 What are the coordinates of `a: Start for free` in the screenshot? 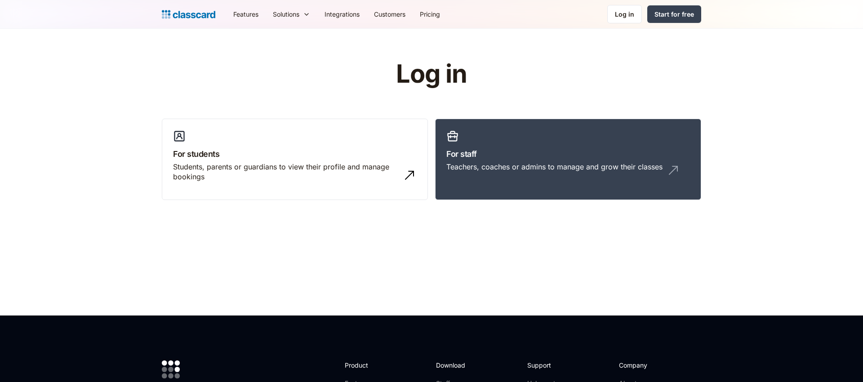 It's located at (674, 14).